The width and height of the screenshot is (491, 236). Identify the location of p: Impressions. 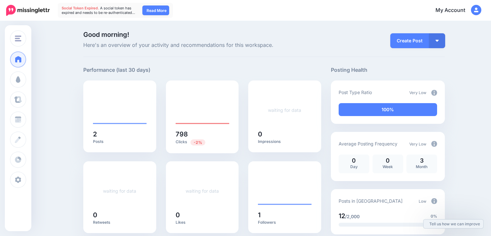
(285, 141).